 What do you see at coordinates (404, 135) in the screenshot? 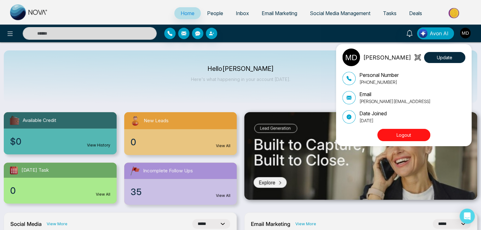
I see `button: Logout` at bounding box center [404, 135].